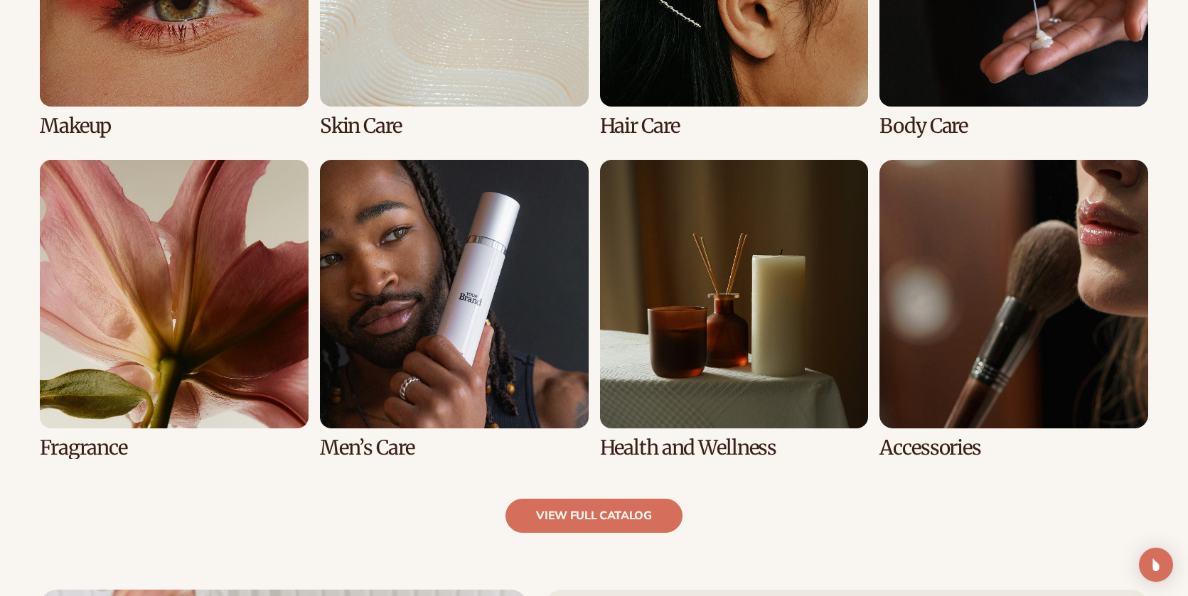 This screenshot has height=596, width=1188. Describe the element at coordinates (1013, 309) in the screenshot. I see `div: 8 / 8` at that location.